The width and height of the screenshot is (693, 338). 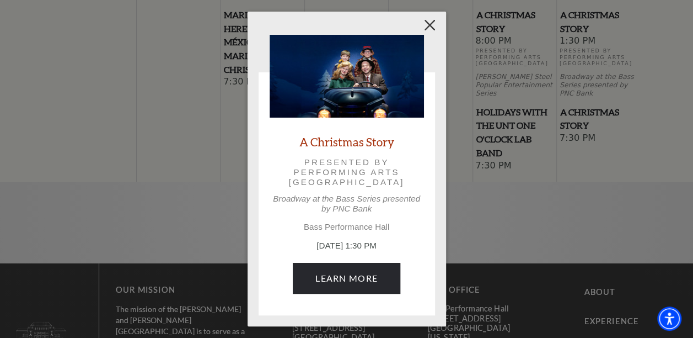 What do you see at coordinates (670, 318) in the screenshot?
I see `div: Accessibility Menu` at bounding box center [670, 318].